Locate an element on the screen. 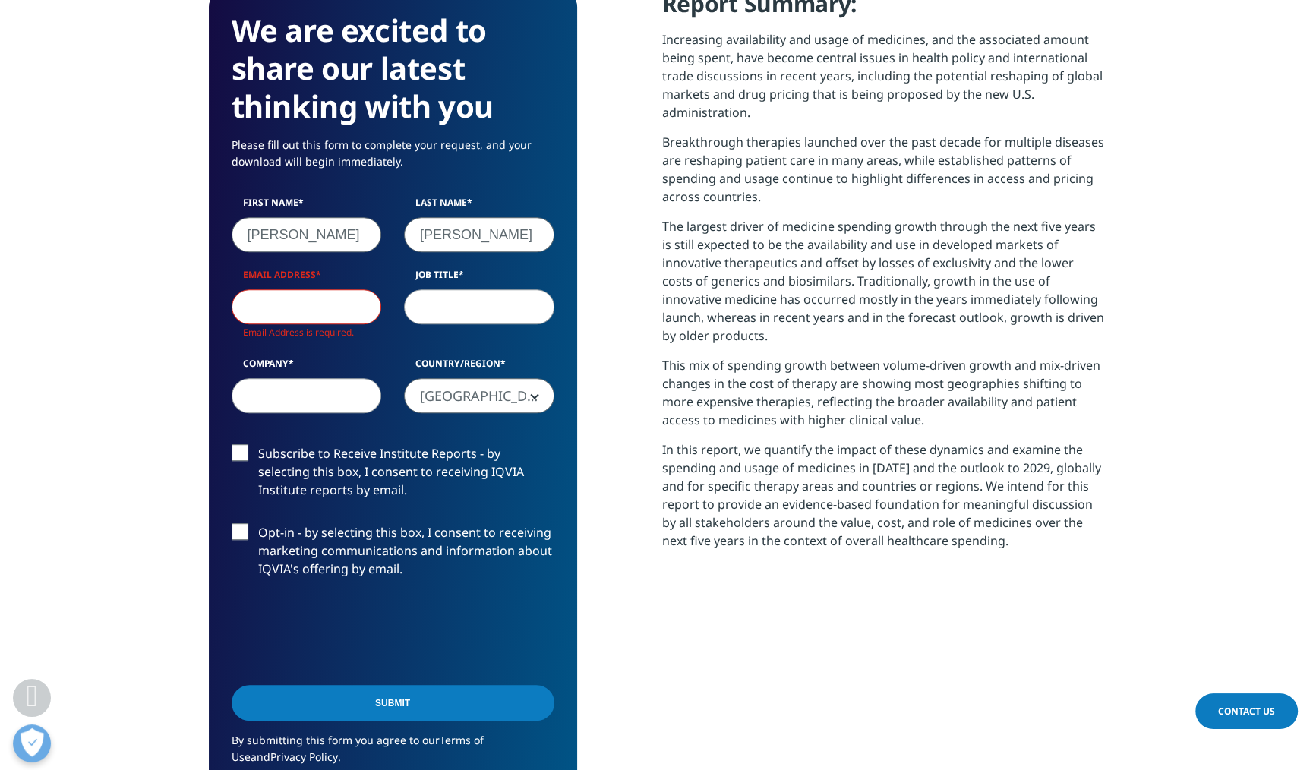  p: Breakthrough therapies launched over the past decade for multiple diseases are reshaping patient ... is located at coordinates (883, 175).